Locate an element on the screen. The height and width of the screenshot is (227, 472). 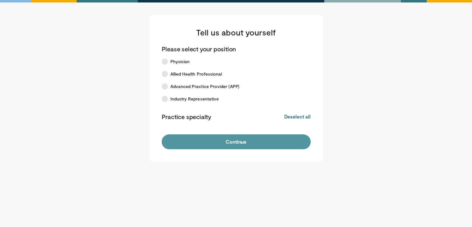
span: Allied Health Professional is located at coordinates (196, 74).